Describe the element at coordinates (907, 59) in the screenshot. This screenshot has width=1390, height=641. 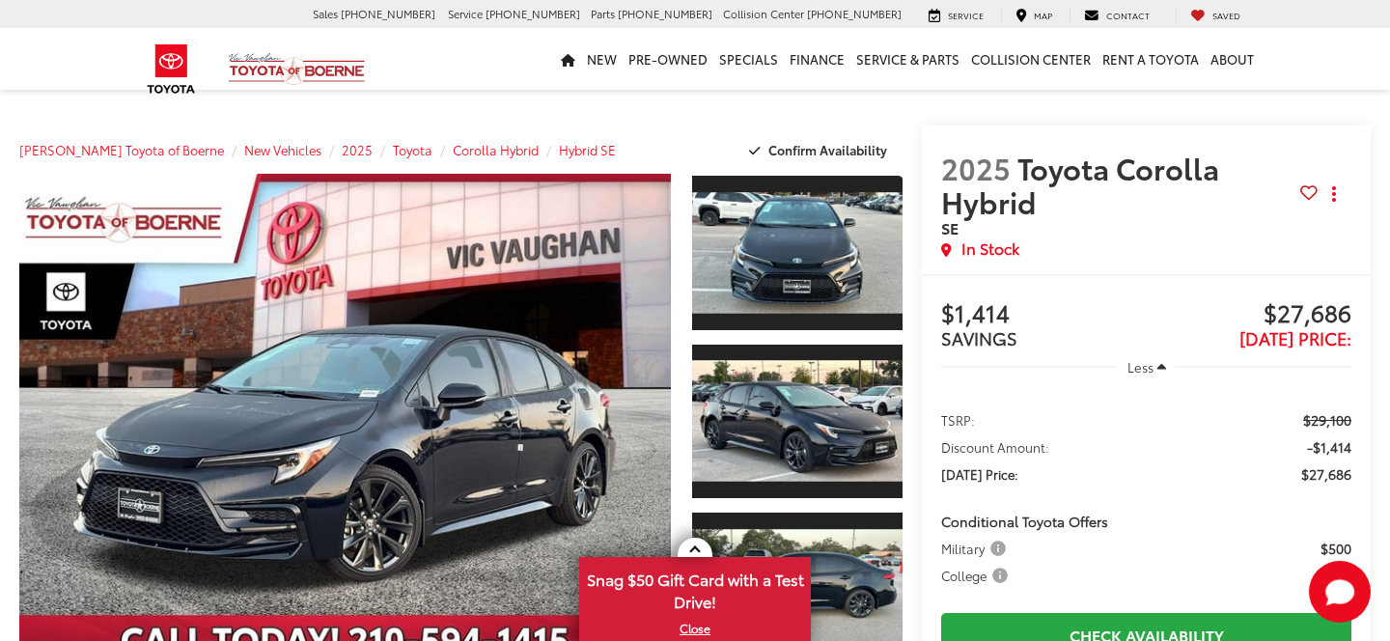
I see `a: Service & Parts: Opens in a new tab` at that location.